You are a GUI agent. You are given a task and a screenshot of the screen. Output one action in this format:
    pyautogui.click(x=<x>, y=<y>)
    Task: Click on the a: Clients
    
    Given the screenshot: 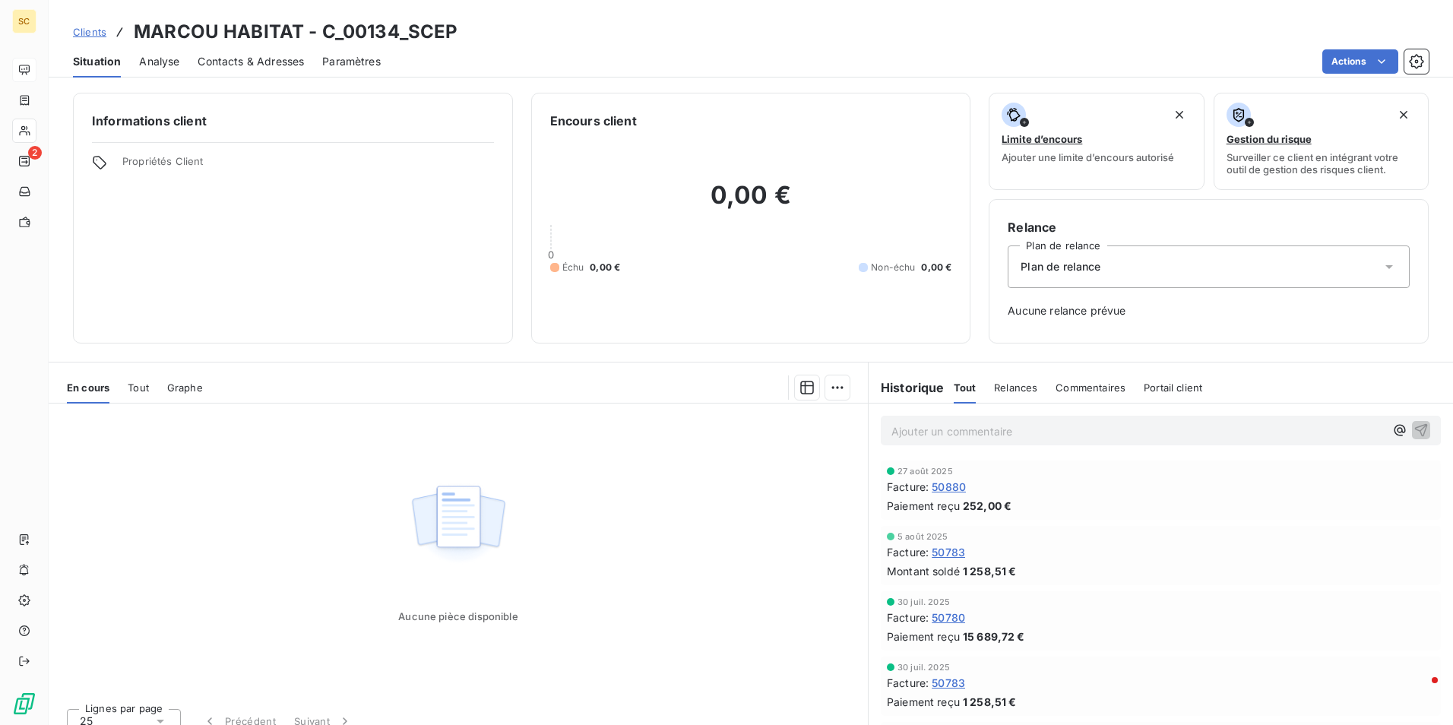 What is the action you would take?
    pyautogui.click(x=90, y=32)
    